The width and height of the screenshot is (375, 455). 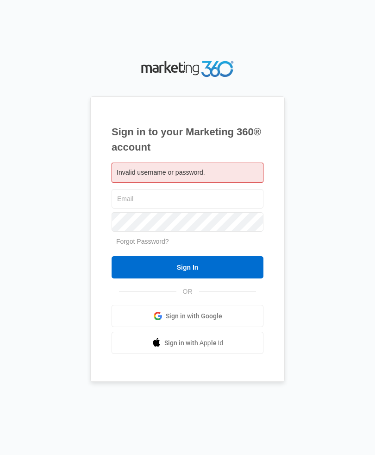 I want to click on span: Sign in with Google, so click(x=194, y=316).